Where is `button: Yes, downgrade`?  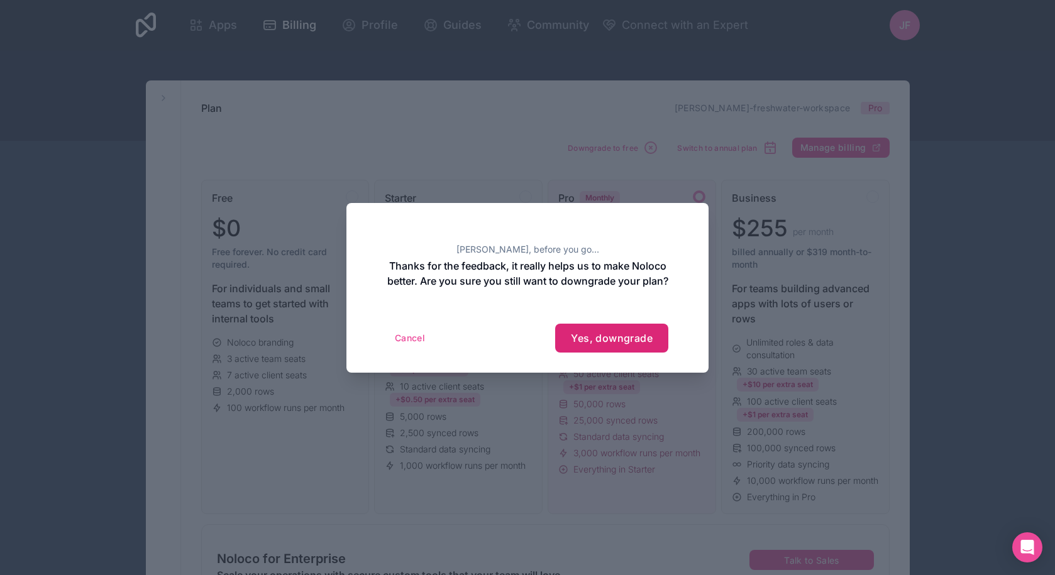 button: Yes, downgrade is located at coordinates (612, 338).